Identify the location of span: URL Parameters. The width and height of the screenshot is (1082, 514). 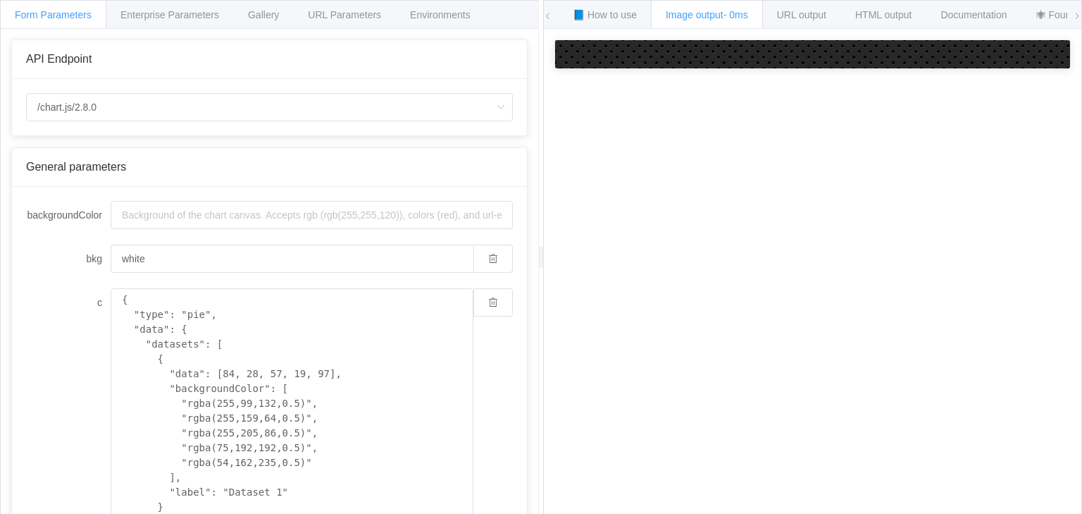
(345, 15).